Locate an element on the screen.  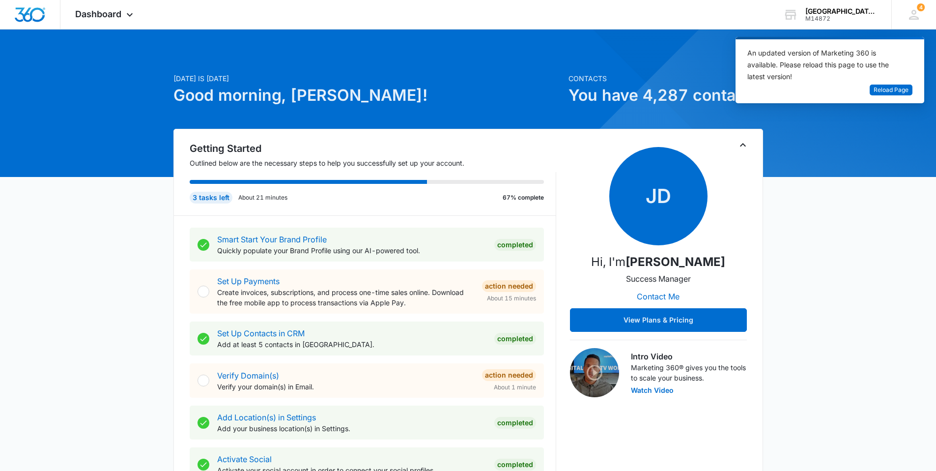
button: Reload Page is located at coordinates (891, 90).